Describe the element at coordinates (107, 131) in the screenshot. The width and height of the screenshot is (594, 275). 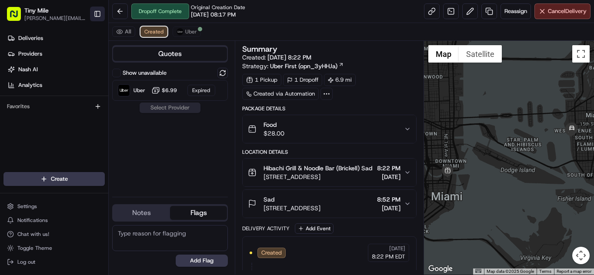
I see `a: 💻API Documentation` at that location.